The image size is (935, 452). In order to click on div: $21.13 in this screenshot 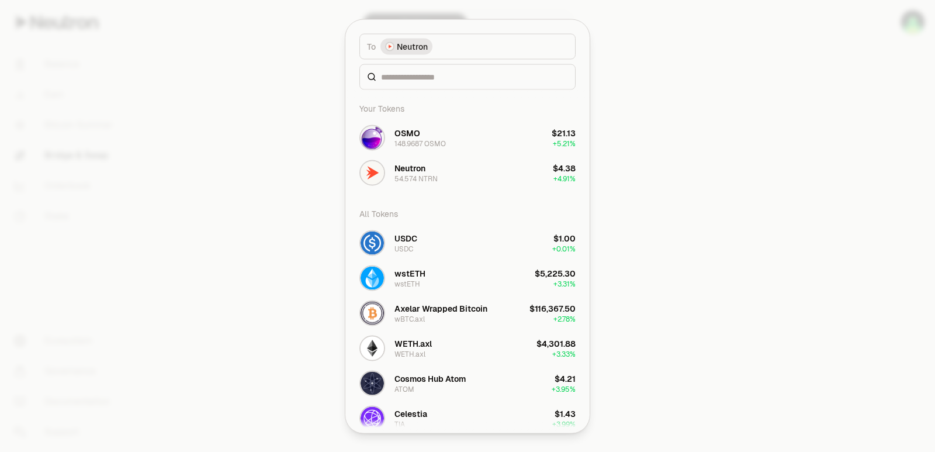, I will do `click(563, 133)`.